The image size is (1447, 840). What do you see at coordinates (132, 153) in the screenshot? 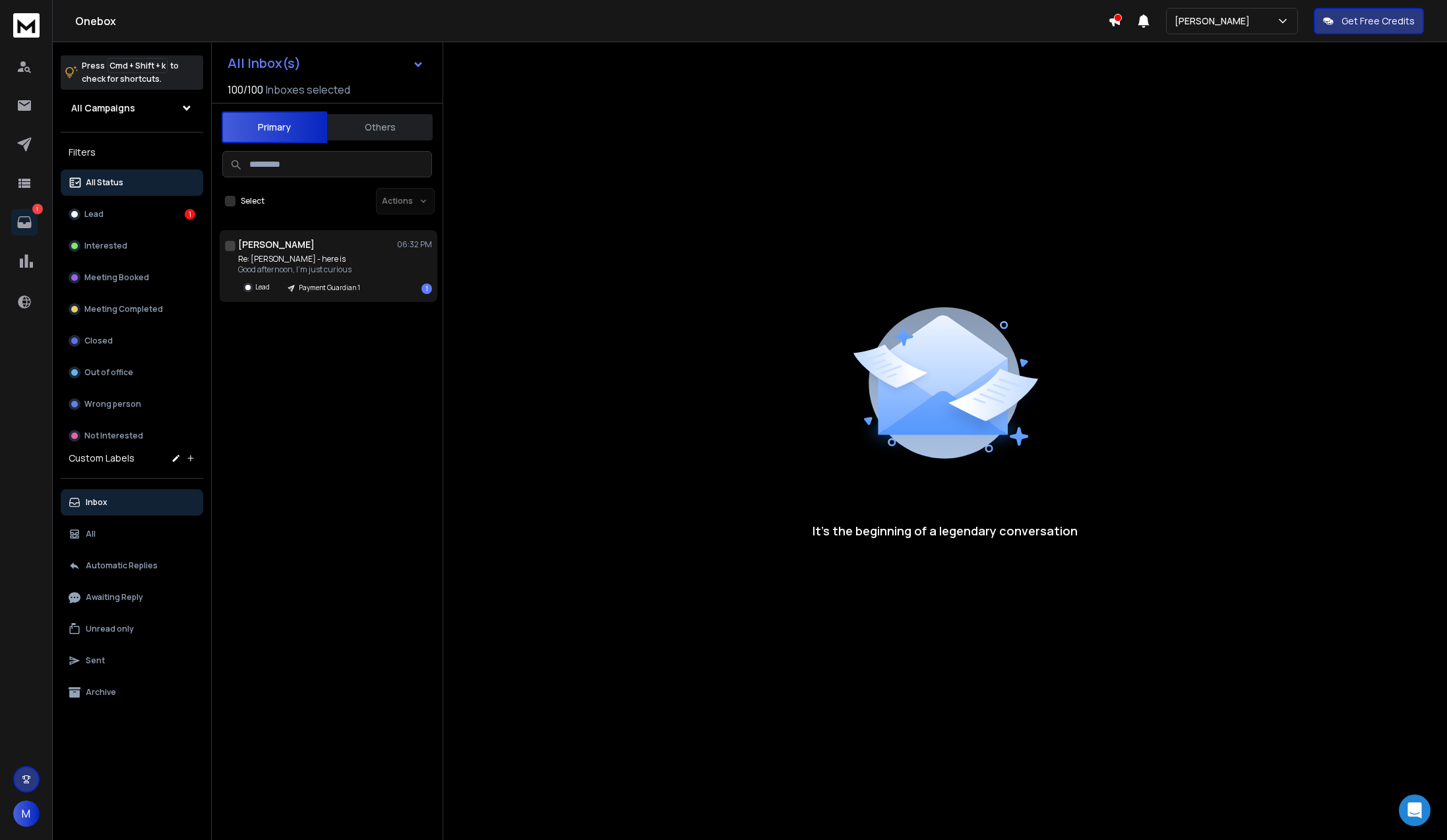
I see `h3: Filters` at bounding box center [132, 153].